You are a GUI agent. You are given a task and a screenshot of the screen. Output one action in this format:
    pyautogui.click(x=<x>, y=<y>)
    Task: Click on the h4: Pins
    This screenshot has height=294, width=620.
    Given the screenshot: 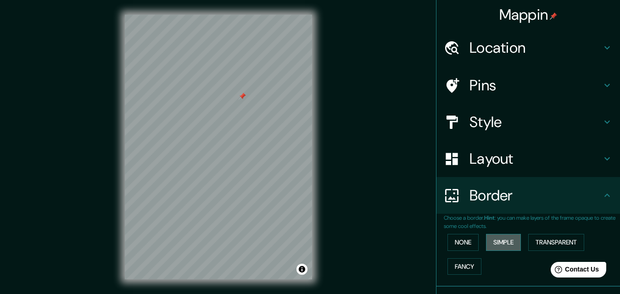 What is the action you would take?
    pyautogui.click(x=535, y=85)
    